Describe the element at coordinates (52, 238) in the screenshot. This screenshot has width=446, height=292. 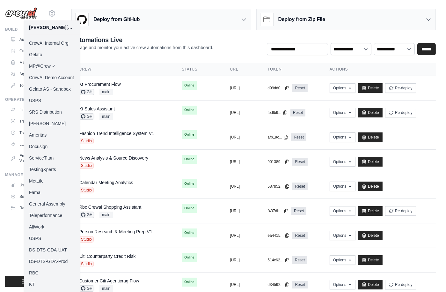
I see `a: USPS` at that location.